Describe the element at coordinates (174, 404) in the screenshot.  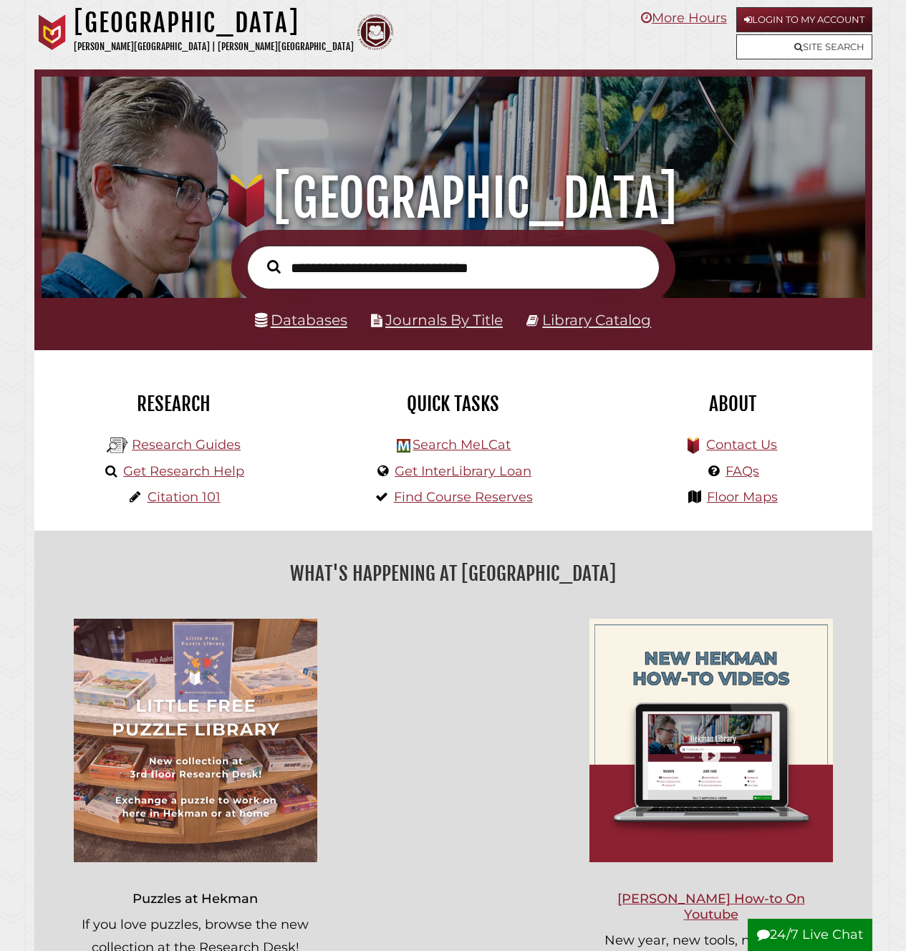
I see `h2: Research` at that location.